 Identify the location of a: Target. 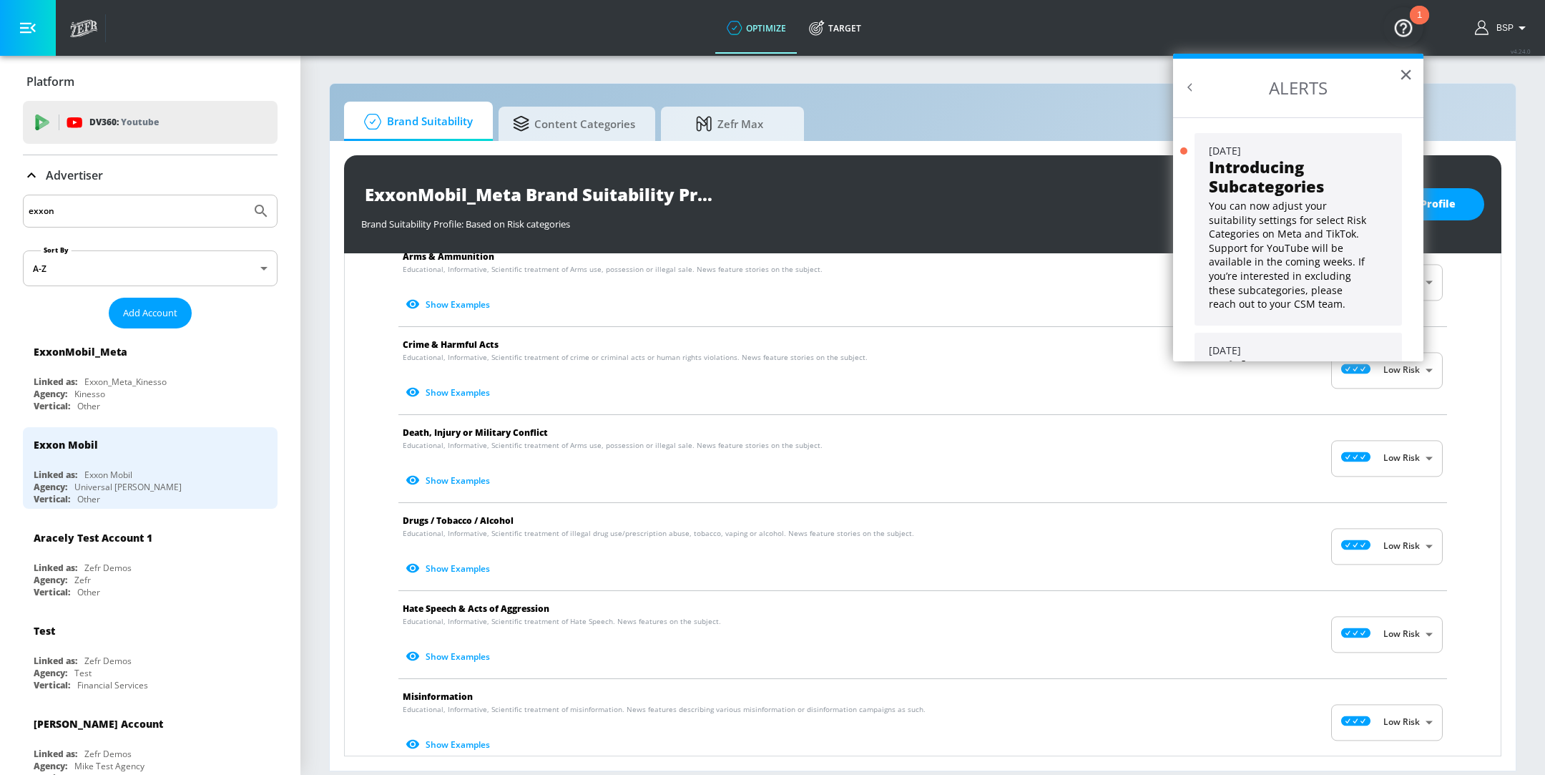
(835, 28).